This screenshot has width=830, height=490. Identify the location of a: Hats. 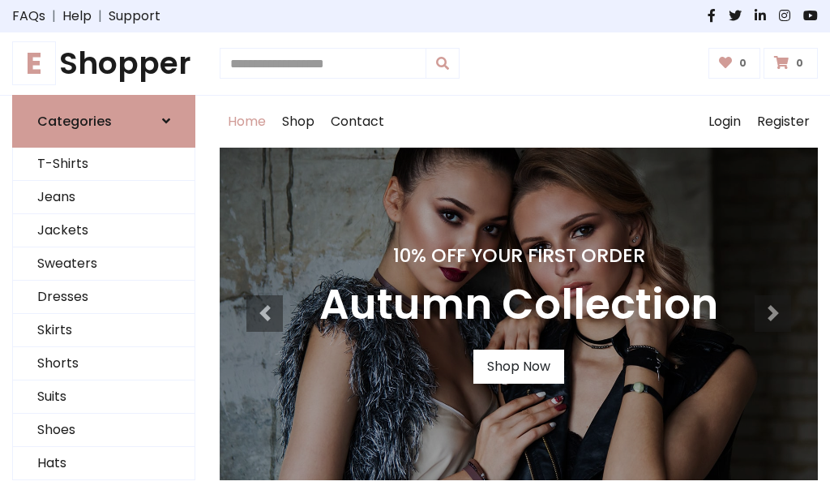
(104, 463).